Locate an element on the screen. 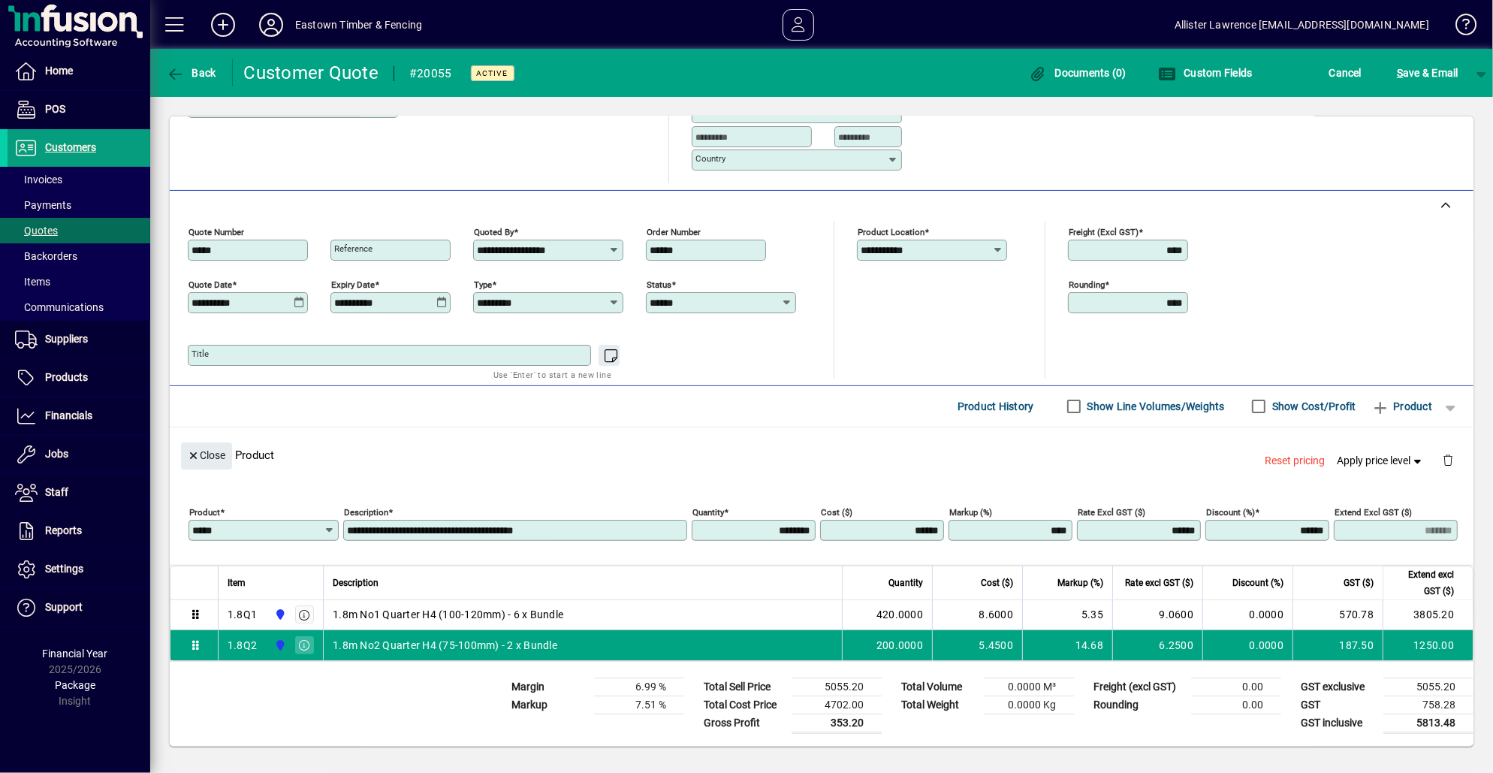 The image size is (1493, 773). button: Delete is located at coordinates (1448, 460).